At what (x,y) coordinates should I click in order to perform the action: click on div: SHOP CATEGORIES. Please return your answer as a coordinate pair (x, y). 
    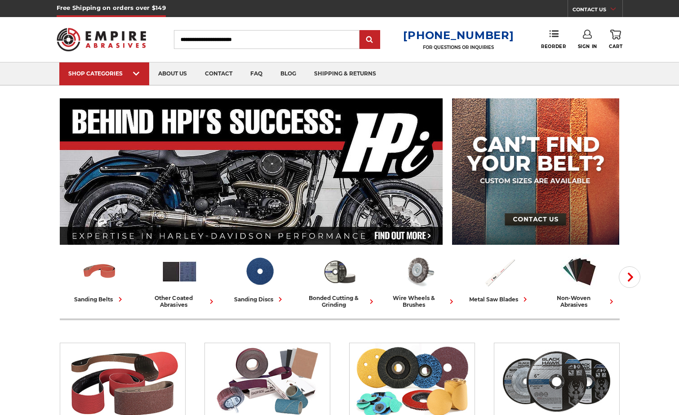
    Looking at the image, I should click on (104, 73).